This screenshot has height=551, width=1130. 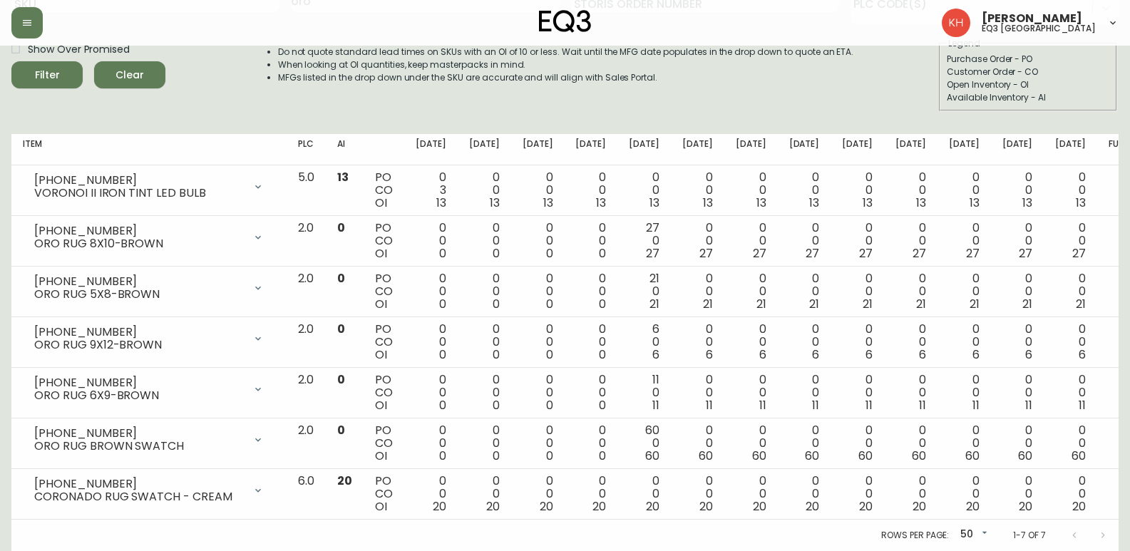 What do you see at coordinates (139, 345) in the screenshot?
I see `div: ORO RUG 9X12-BROWN` at bounding box center [139, 345].